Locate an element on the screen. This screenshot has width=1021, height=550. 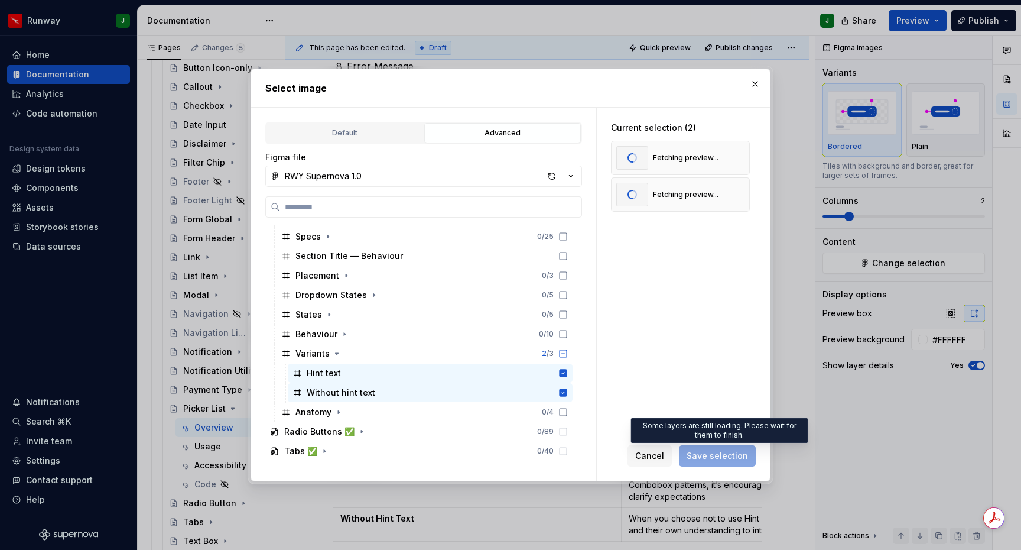
div: 0 / 25 is located at coordinates (546, 236).